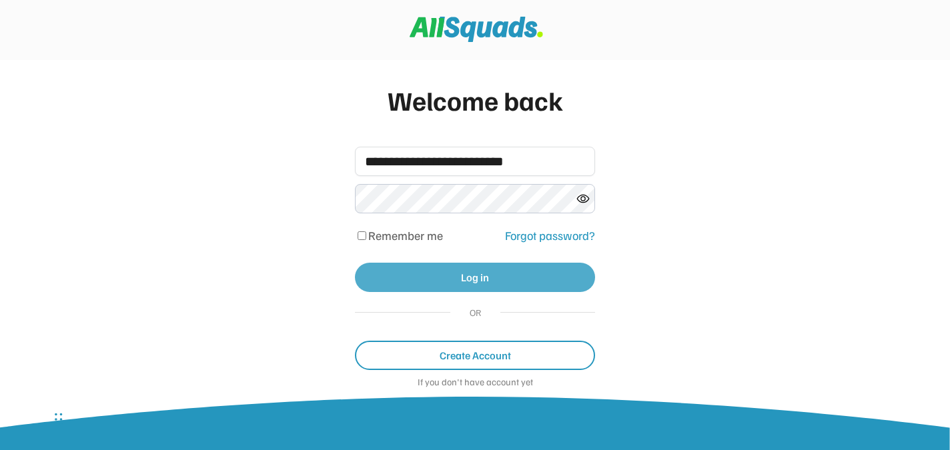  What do you see at coordinates (475, 278) in the screenshot?
I see `button: Log in` at bounding box center [475, 278].